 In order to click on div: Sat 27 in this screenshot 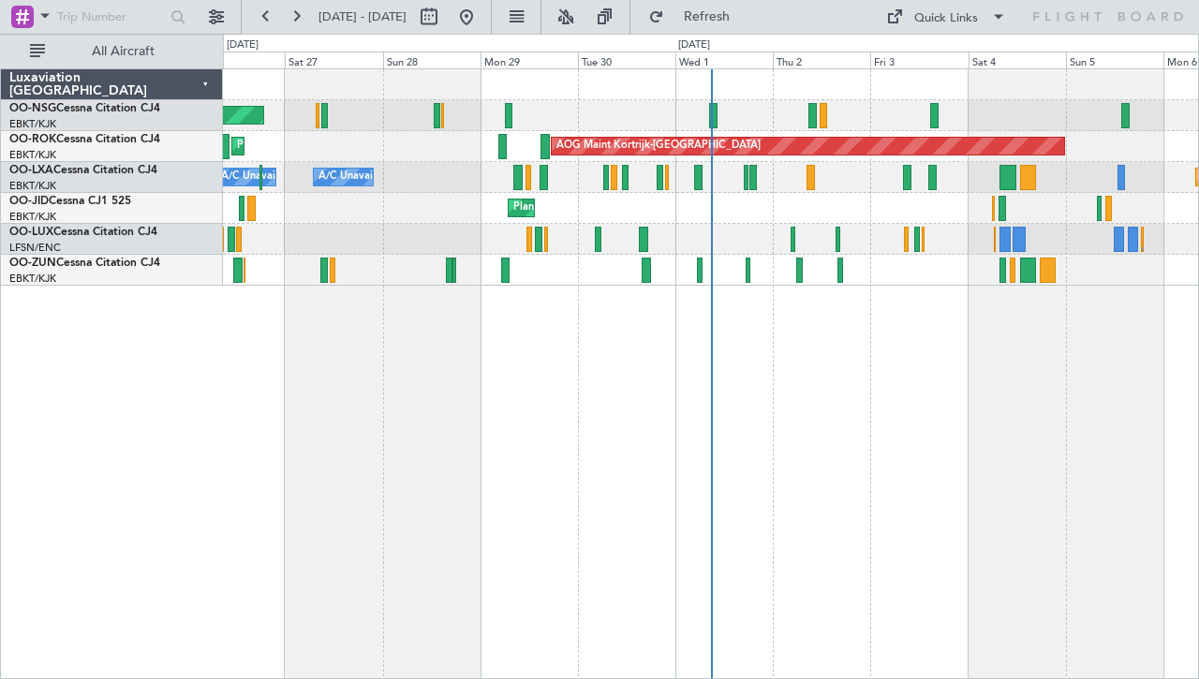, I will do `click(334, 60)`.